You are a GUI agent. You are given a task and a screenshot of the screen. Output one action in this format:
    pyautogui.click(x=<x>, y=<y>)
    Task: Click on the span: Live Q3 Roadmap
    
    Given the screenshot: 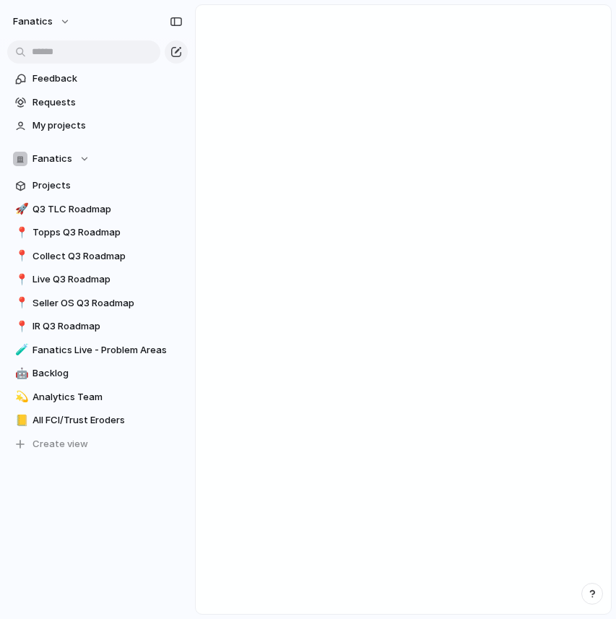 What is the action you would take?
    pyautogui.click(x=108, y=280)
    